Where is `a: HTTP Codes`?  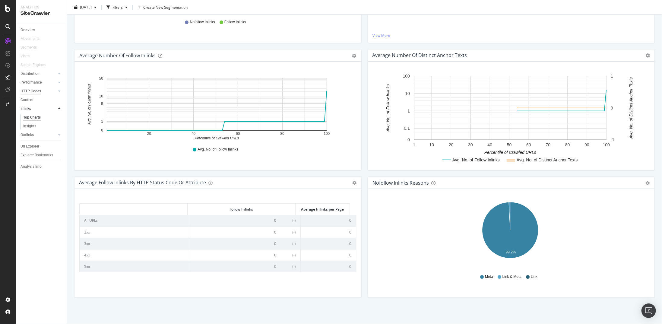 a: HTTP Codes is located at coordinates (38, 91).